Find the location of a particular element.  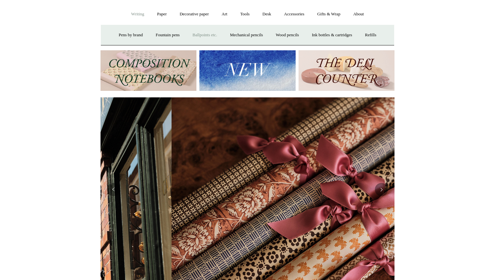

a: Fountain pens is located at coordinates (167, 35).